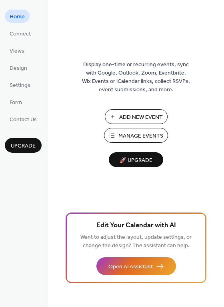 The width and height of the screenshot is (224, 307). What do you see at coordinates (23, 145) in the screenshot?
I see `button: Upgrade` at bounding box center [23, 145].